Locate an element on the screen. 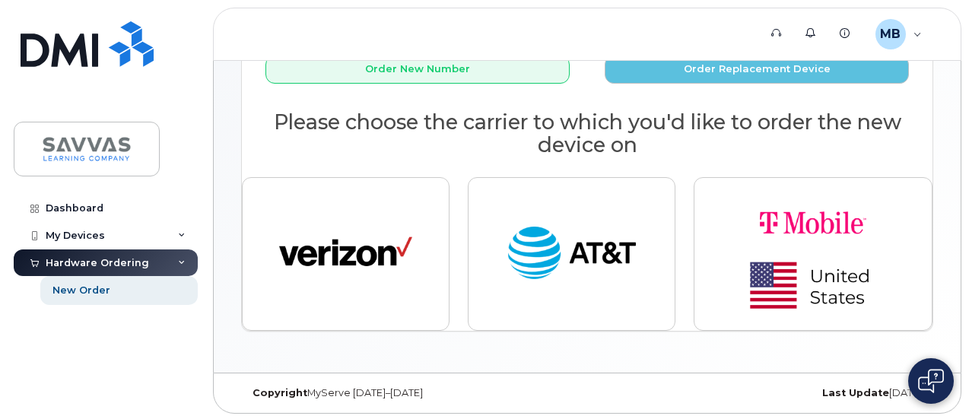  div: Mary Bradbury is located at coordinates (898, 34).